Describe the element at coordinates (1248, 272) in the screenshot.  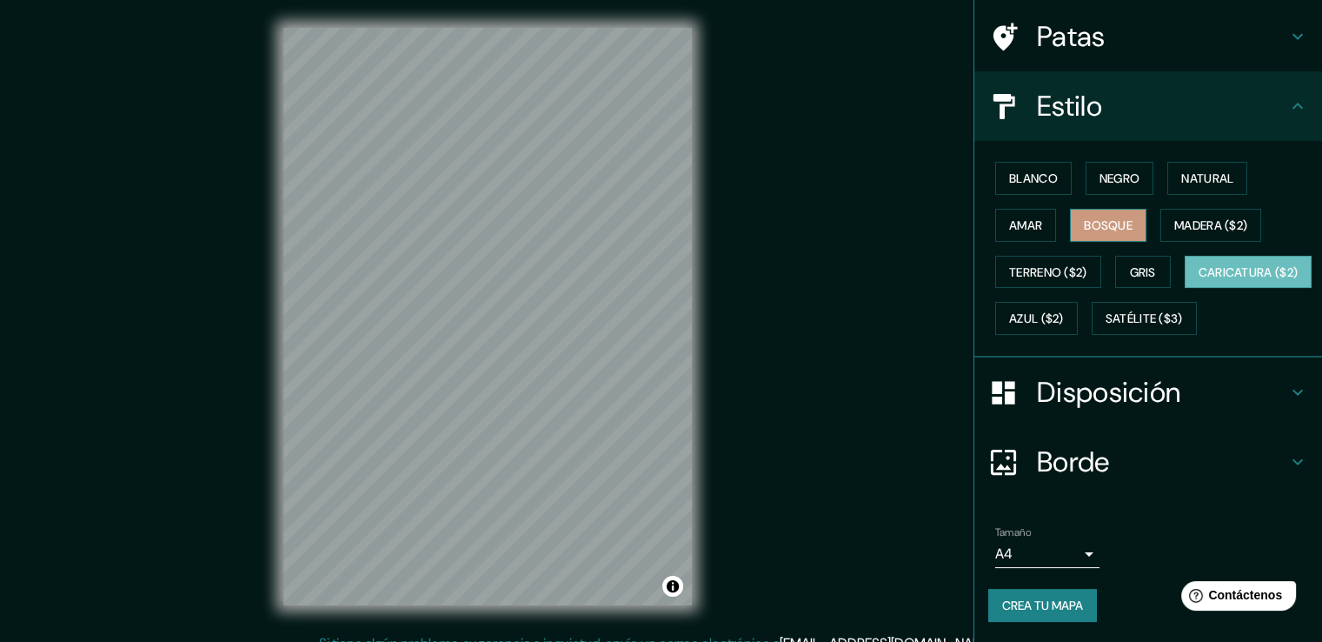
I see `font: Caricatura ($2)` at that location.